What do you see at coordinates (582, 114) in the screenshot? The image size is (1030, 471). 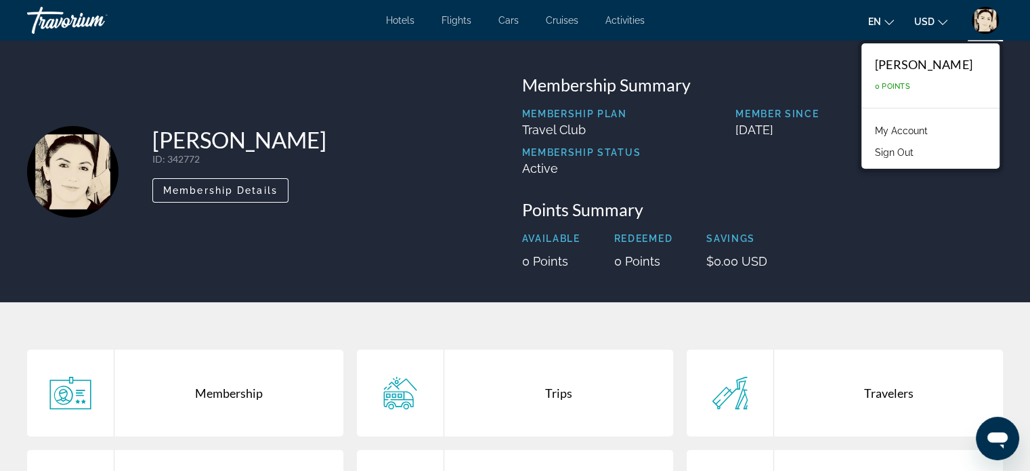 I see `p: Membership Plan` at bounding box center [582, 114].